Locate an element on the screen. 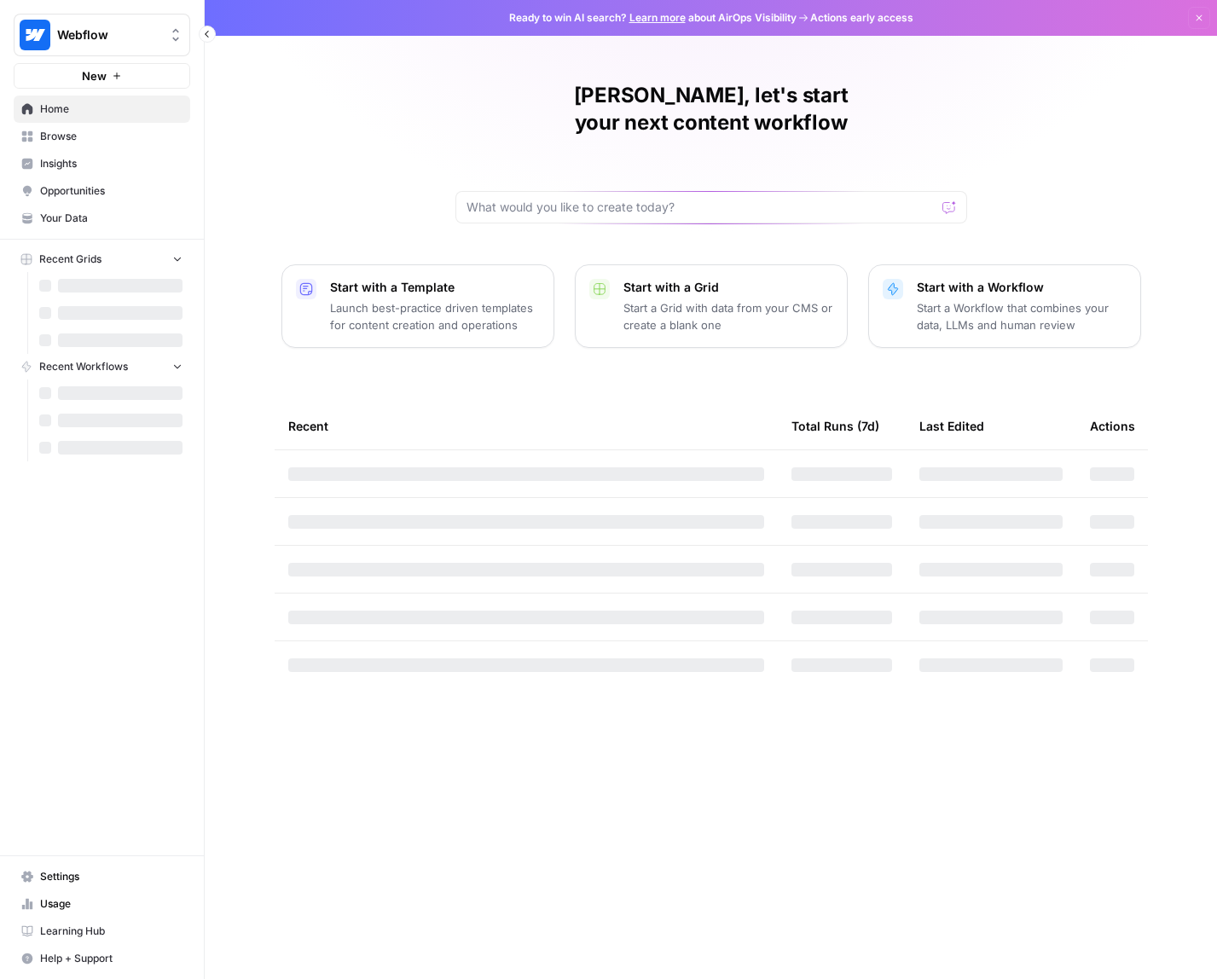  a: Home is located at coordinates (101, 109).